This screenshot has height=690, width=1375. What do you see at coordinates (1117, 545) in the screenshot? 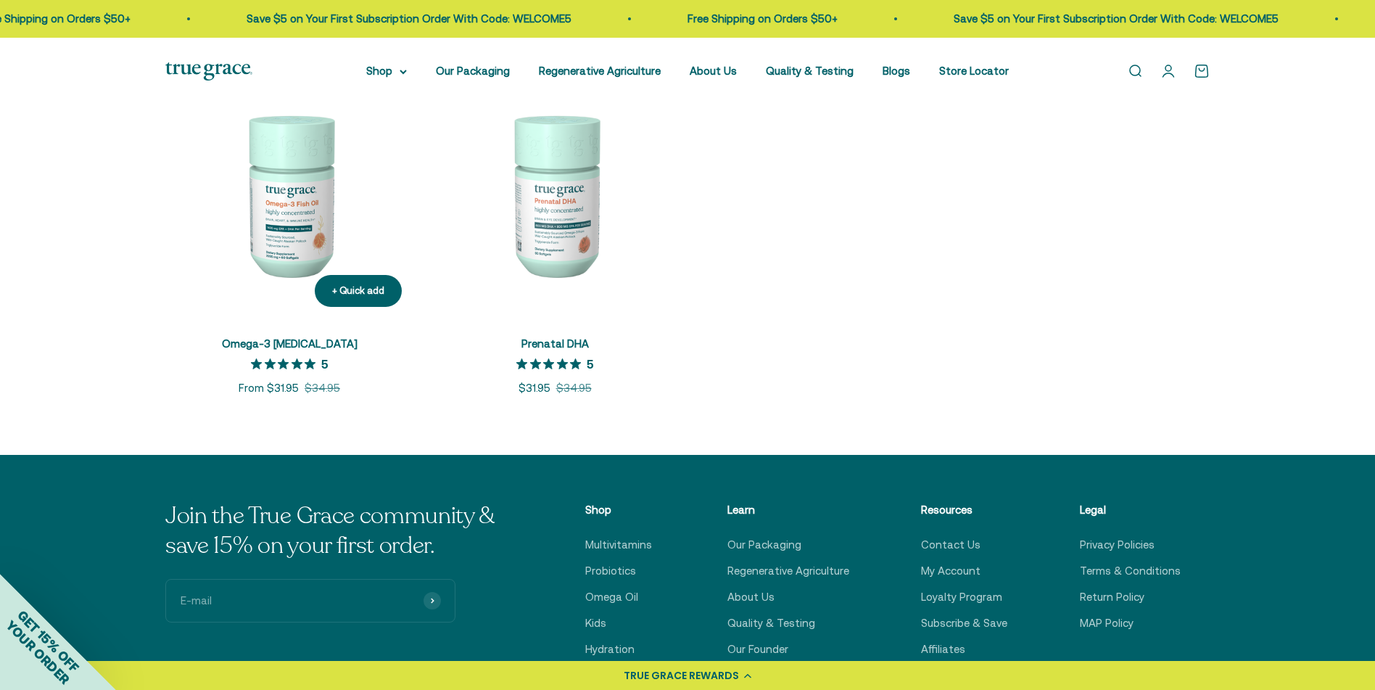
I see `a: Privacy Policies` at bounding box center [1117, 545].